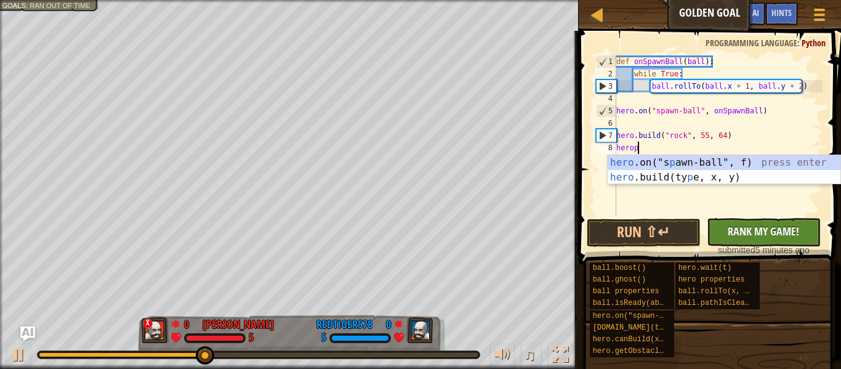 The image size is (841, 369). Describe the element at coordinates (626, 291) in the screenshot. I see `span: ball properties` at that location.